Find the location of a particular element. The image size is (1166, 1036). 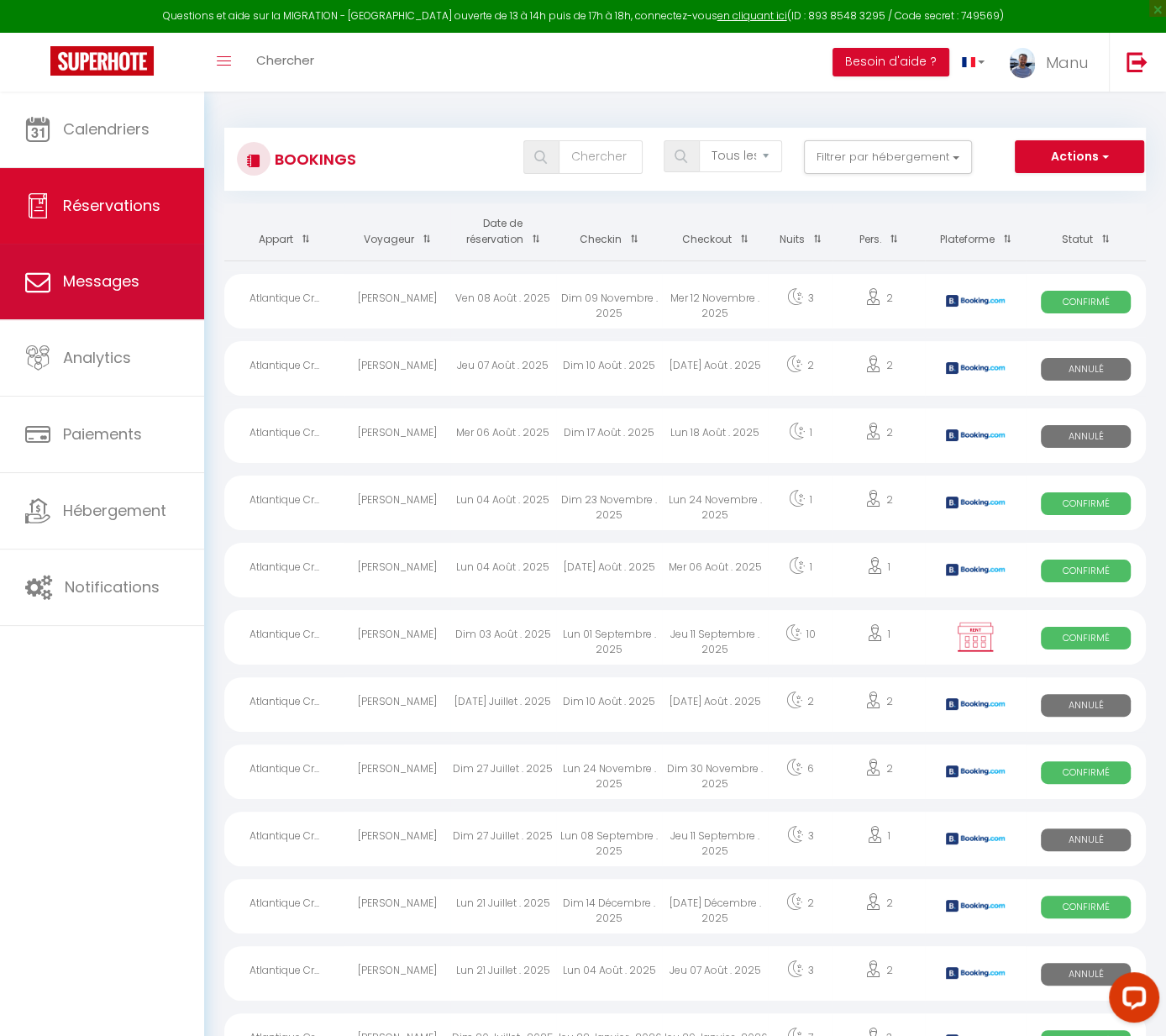

span: Paiements is located at coordinates (102, 433).